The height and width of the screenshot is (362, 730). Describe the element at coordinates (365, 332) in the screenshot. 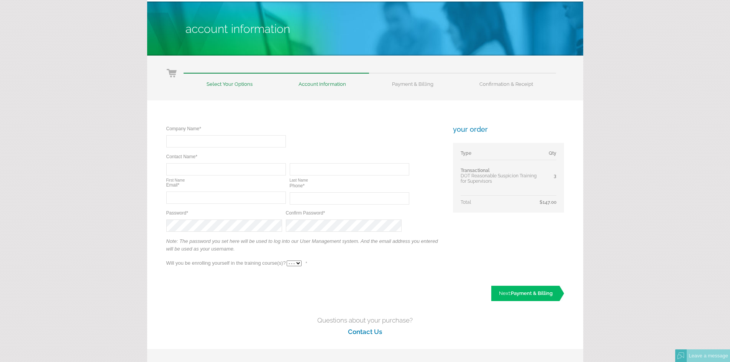

I see `a: Contact Us` at that location.